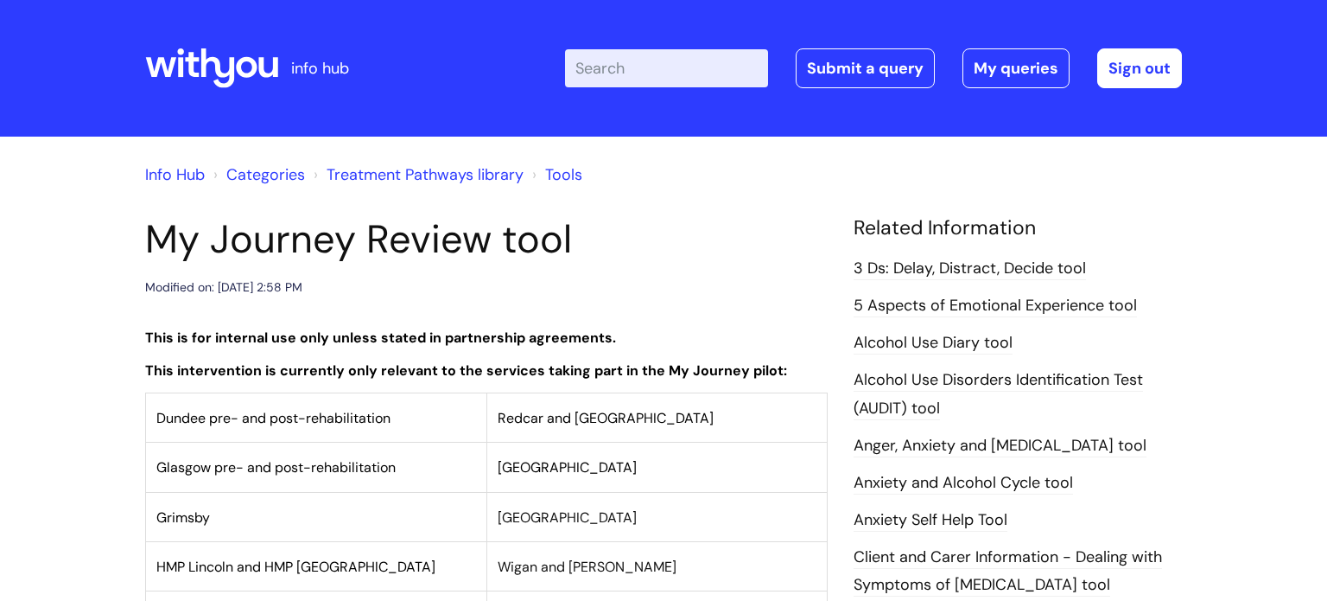  Describe the element at coordinates (666, 68) in the screenshot. I see `input: Search` at that location.